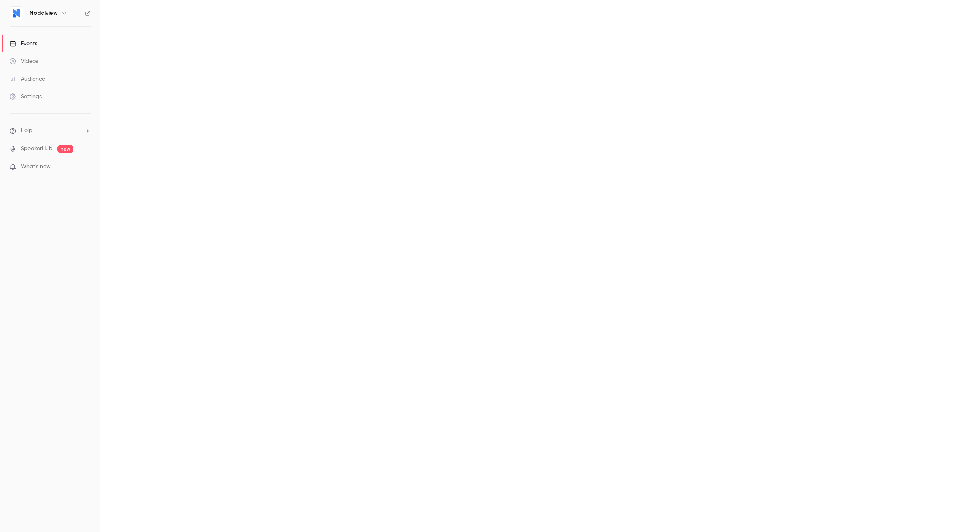 Image resolution: width=961 pixels, height=532 pixels. Describe the element at coordinates (44, 13) in the screenshot. I see `h6: Nodalview` at that location.